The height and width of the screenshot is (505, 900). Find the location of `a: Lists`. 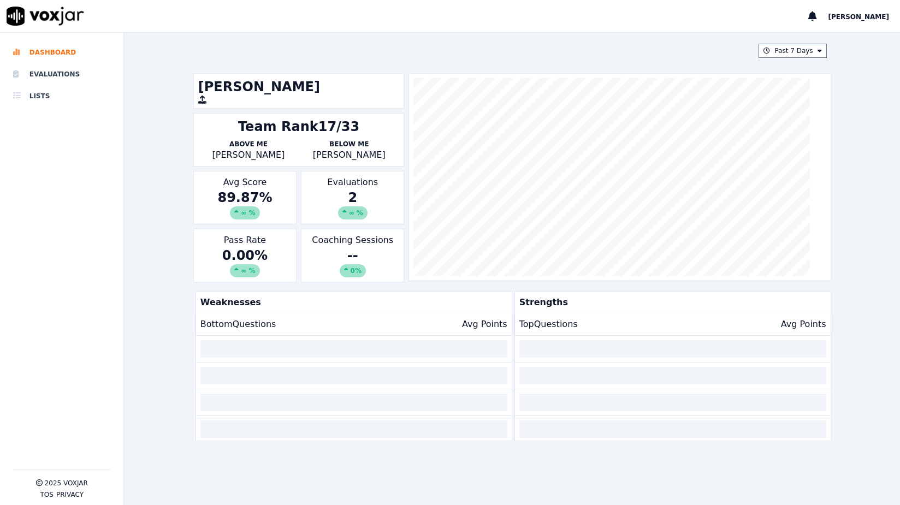

a: Lists is located at coordinates (62, 96).